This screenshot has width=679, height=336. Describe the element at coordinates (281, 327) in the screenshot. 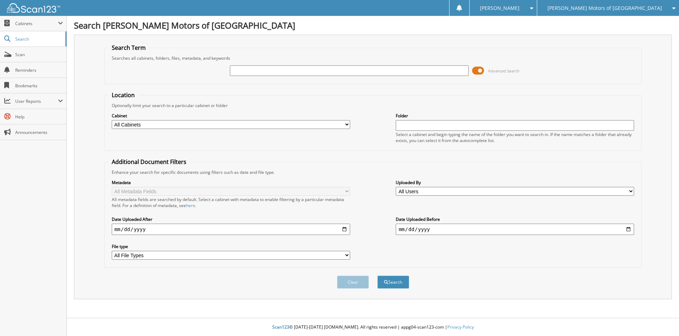

I see `span: Scan123` at that location.